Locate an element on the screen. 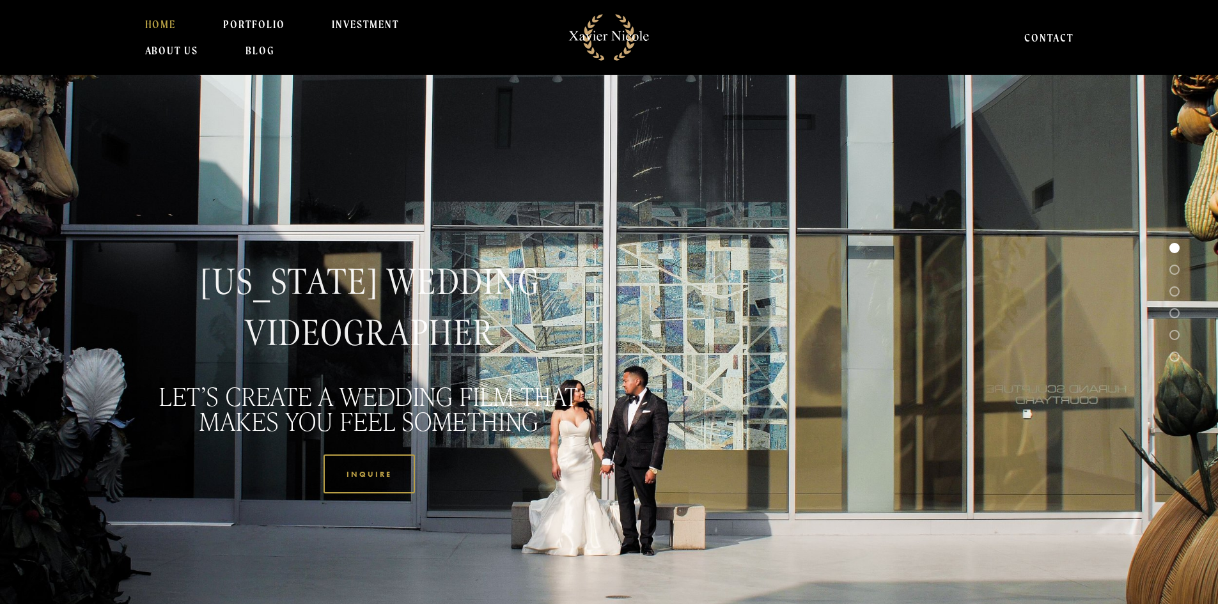 This screenshot has height=604, width=1218. a: inquire is located at coordinates (369, 474).